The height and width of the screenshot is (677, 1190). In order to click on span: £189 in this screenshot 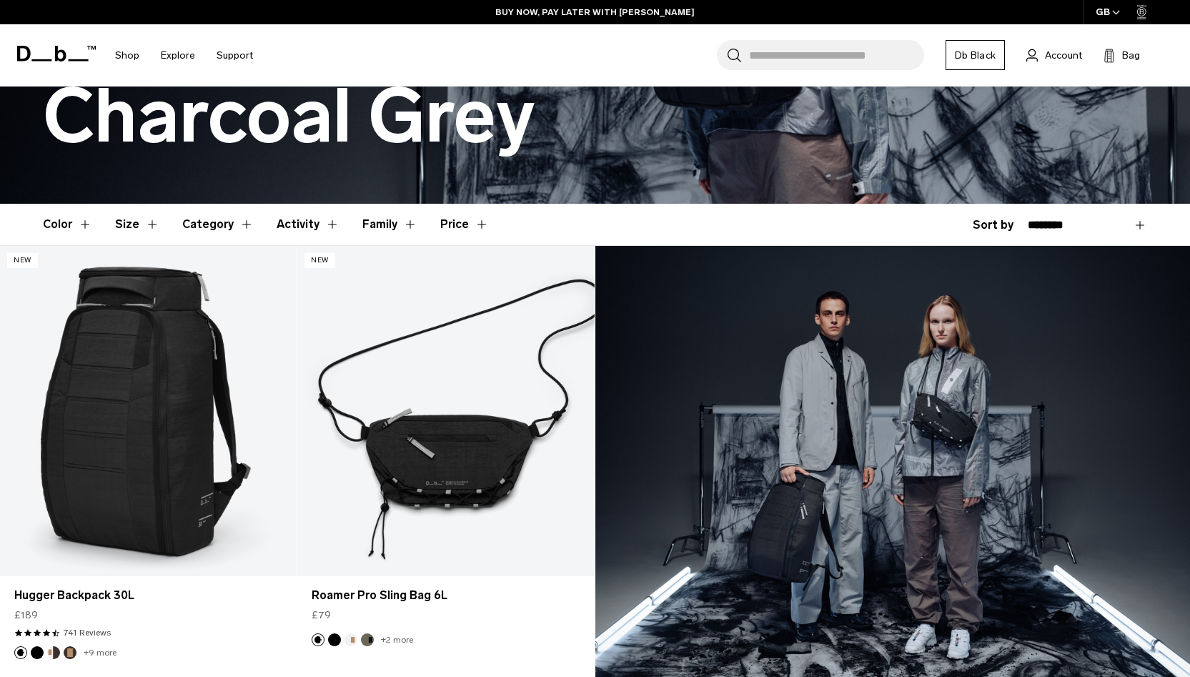, I will do `click(26, 615)`.